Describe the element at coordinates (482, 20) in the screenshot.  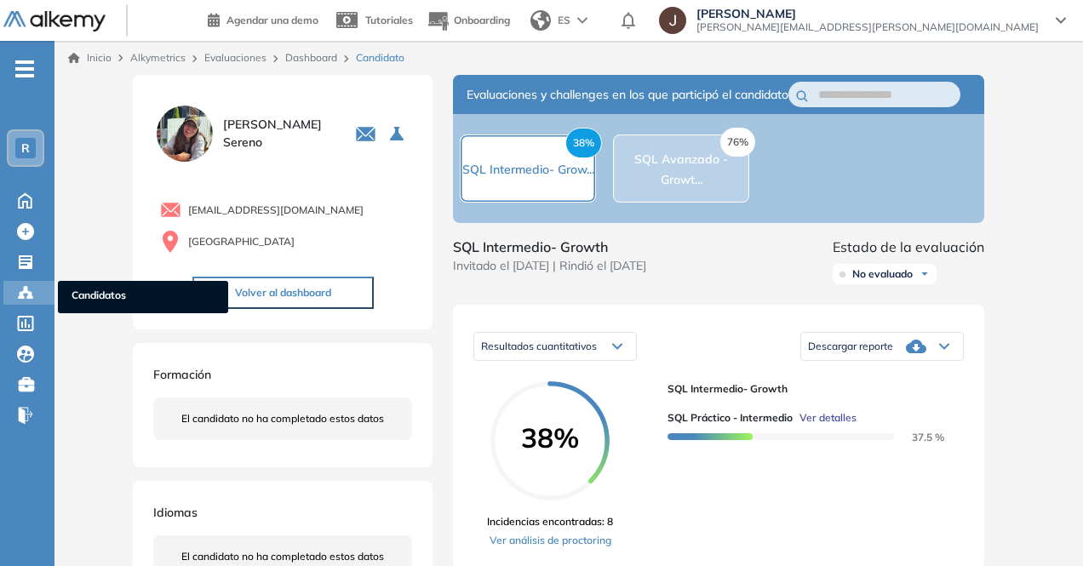
I see `span: Onboarding` at that location.